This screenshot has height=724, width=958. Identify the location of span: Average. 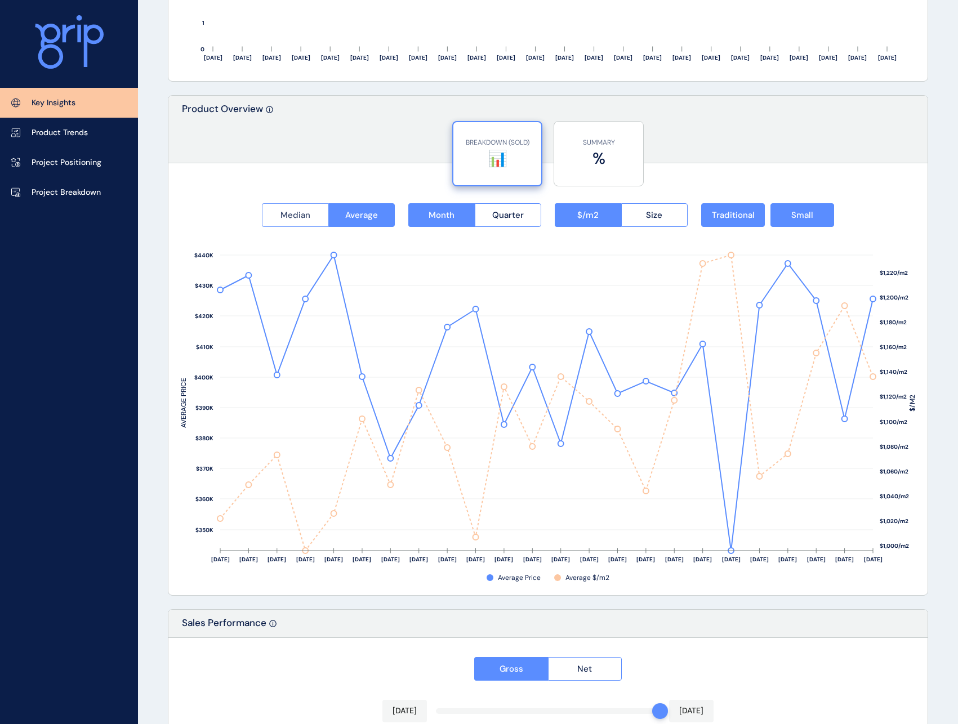
(362, 215).